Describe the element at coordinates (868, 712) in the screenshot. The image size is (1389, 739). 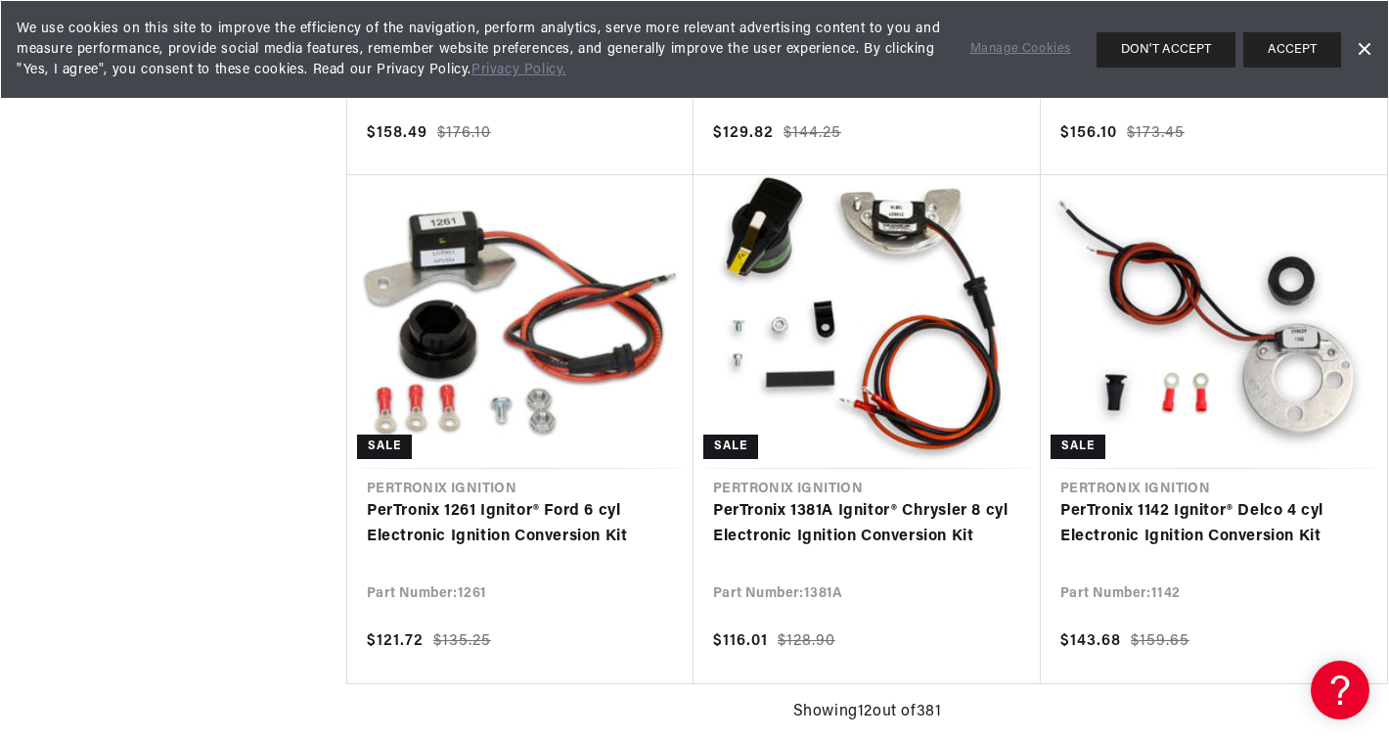
I see `span: Showing 12 out of 381` at that location.